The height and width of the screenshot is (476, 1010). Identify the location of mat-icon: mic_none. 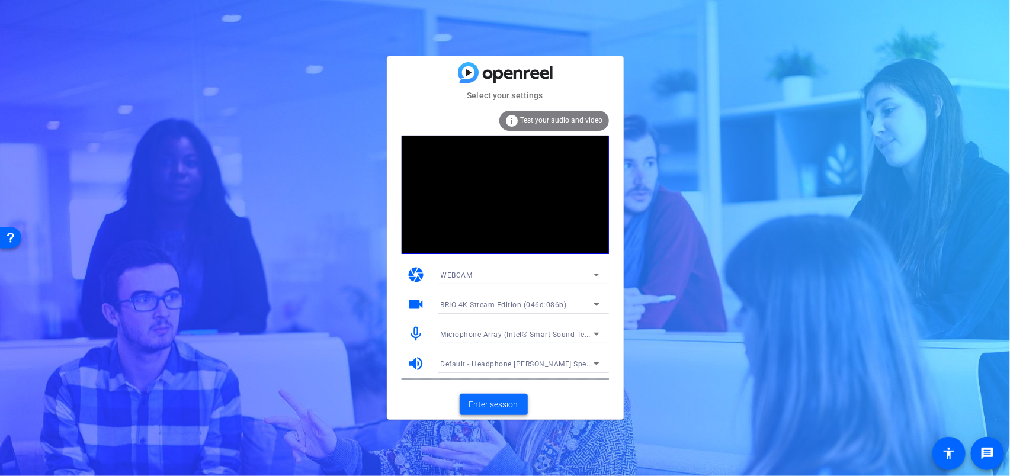
(416, 334).